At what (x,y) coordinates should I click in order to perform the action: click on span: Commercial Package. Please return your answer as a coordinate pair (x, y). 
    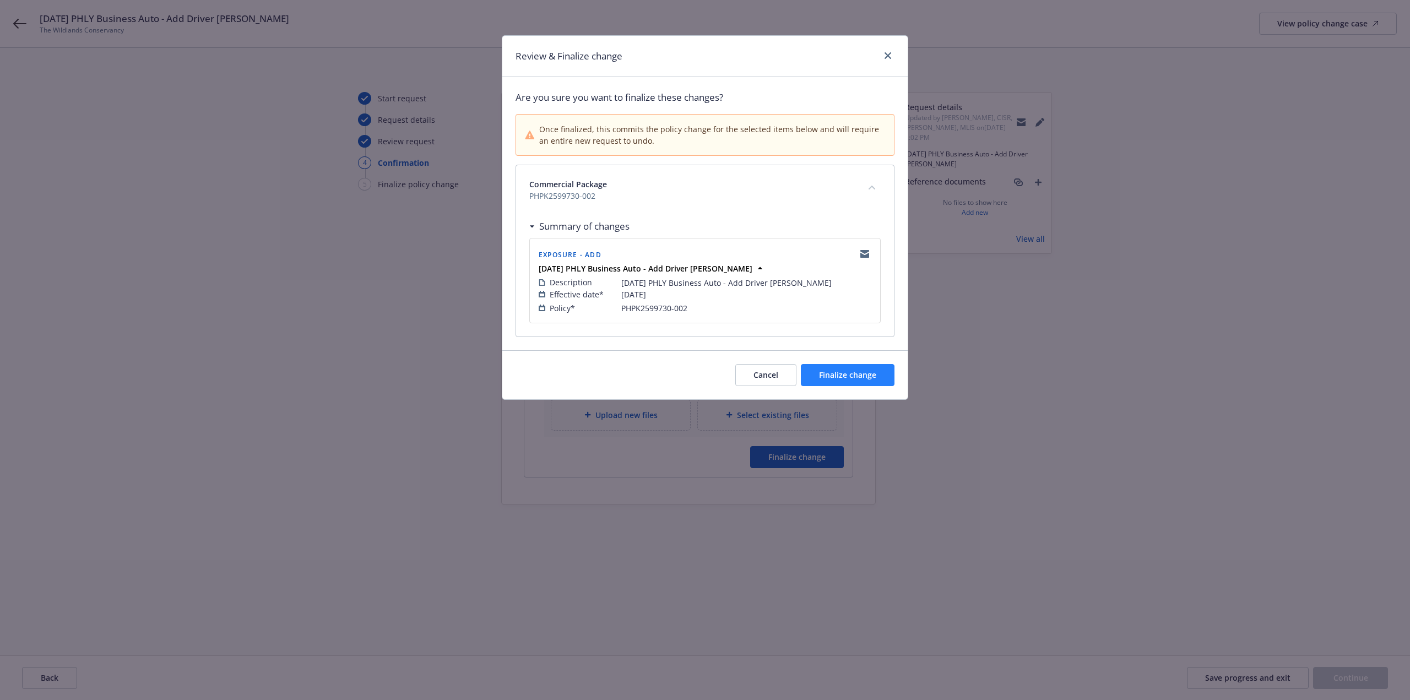
    Looking at the image, I should click on (692, 184).